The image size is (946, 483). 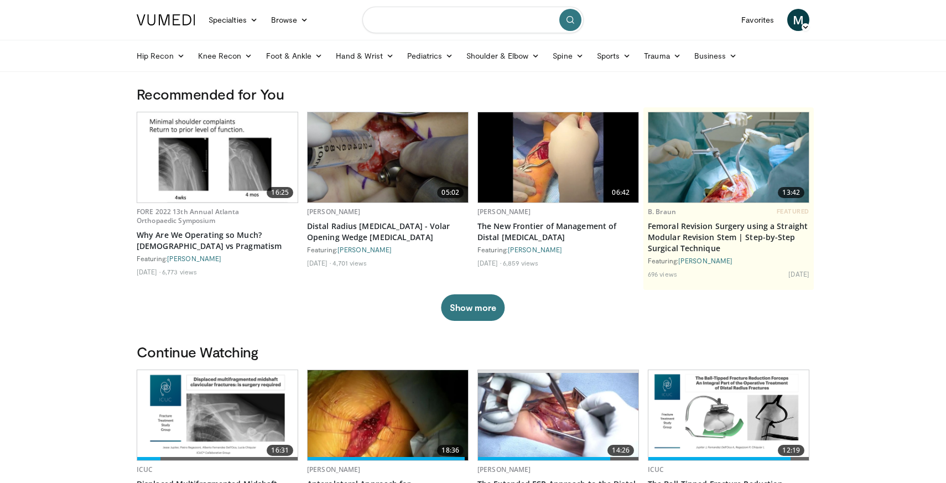 I want to click on img: 99079dcb-b67f-40ef-8516-3995f3d1d7db.620x360_q85_upscale.jpg, so click(x=217, y=157).